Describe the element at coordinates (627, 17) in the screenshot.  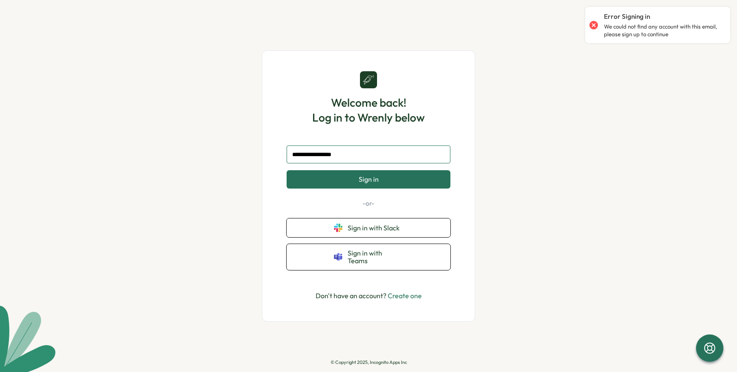
I see `p: Error Signing in` at that location.